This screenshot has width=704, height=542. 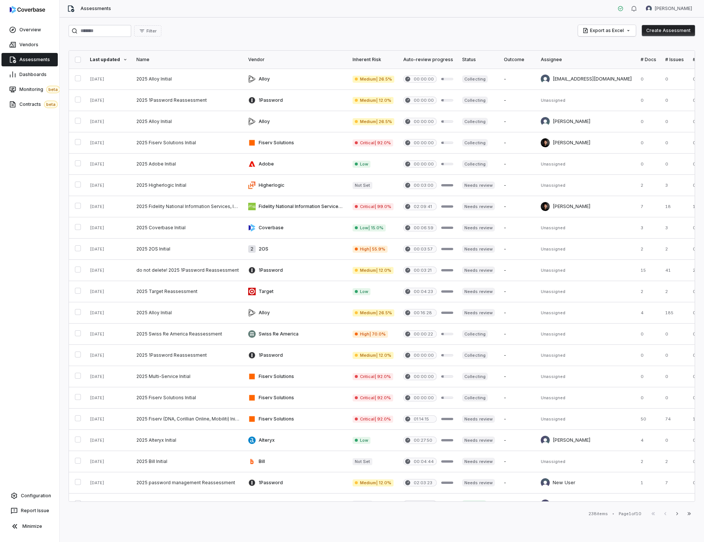 I want to click on img: logo-D7KZi-bG.svg, so click(x=27, y=10).